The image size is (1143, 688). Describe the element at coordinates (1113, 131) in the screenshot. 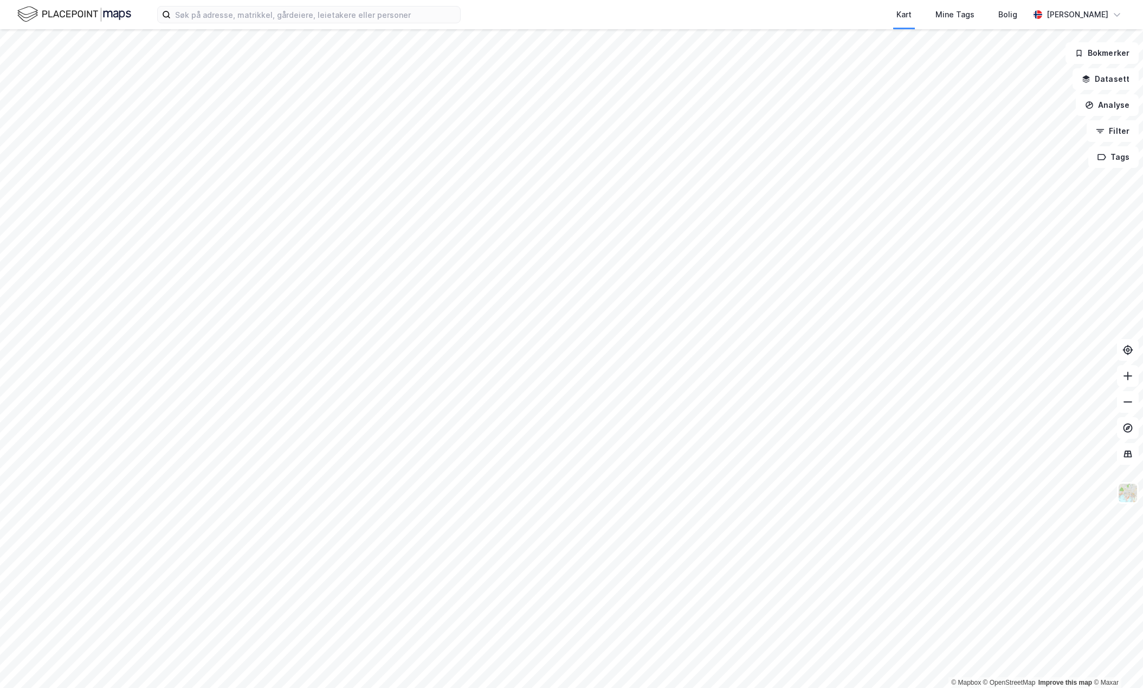

I see `button: Filter` at that location.